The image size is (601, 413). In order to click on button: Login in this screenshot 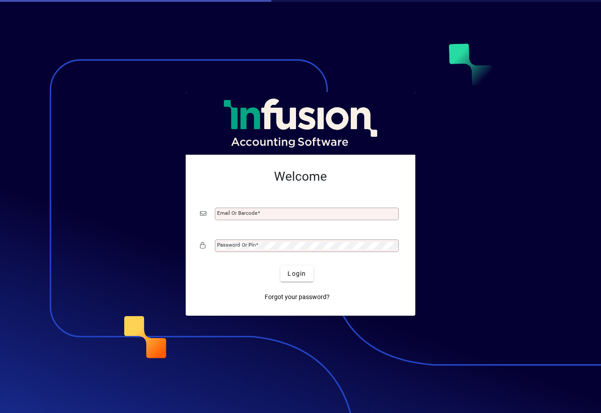, I will do `click(296, 273)`.